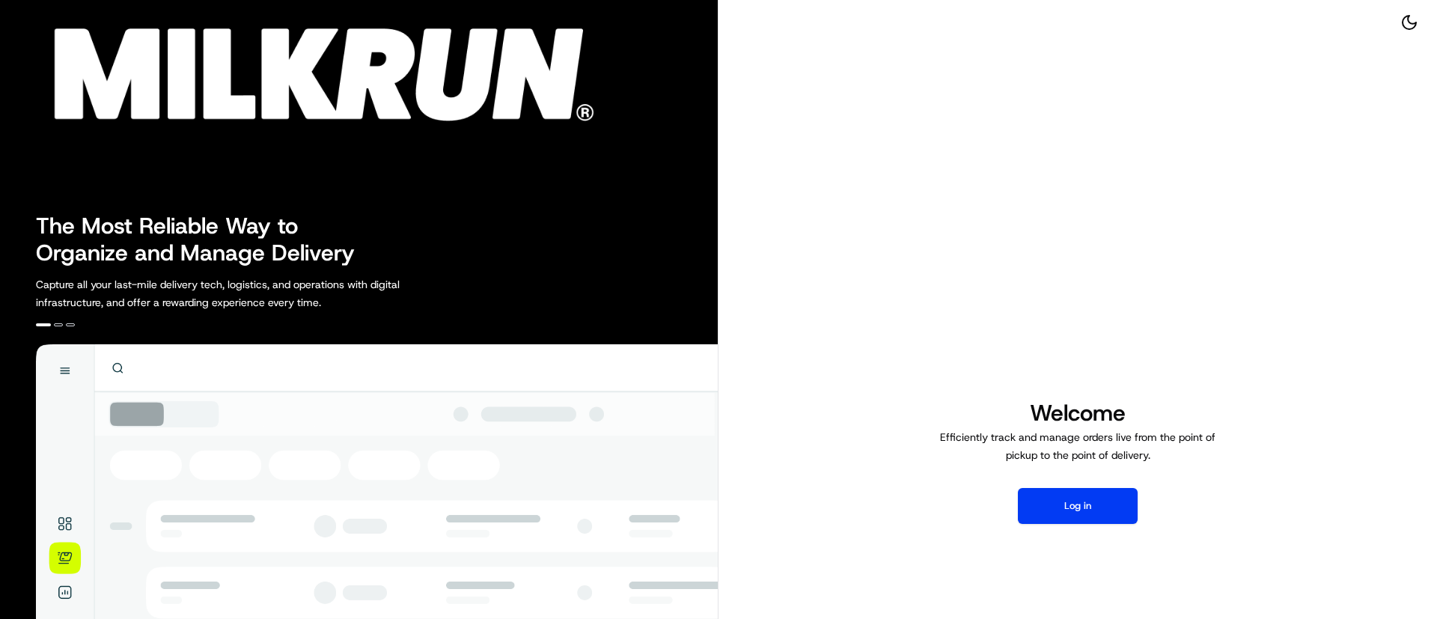  I want to click on button: Log in, so click(1078, 506).